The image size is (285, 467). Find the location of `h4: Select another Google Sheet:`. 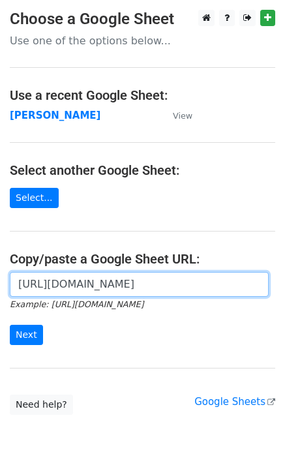

h4: Select another Google Sheet: is located at coordinates (142, 170).